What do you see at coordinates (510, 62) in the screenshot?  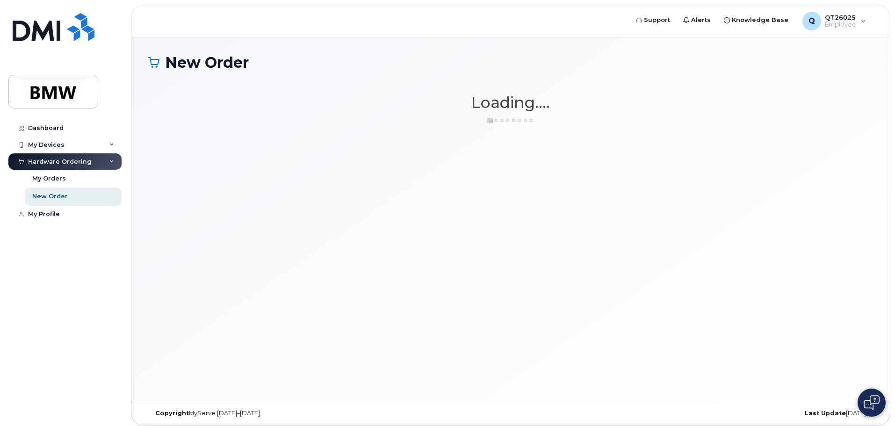 I see `h1: New Order` at bounding box center [510, 62].